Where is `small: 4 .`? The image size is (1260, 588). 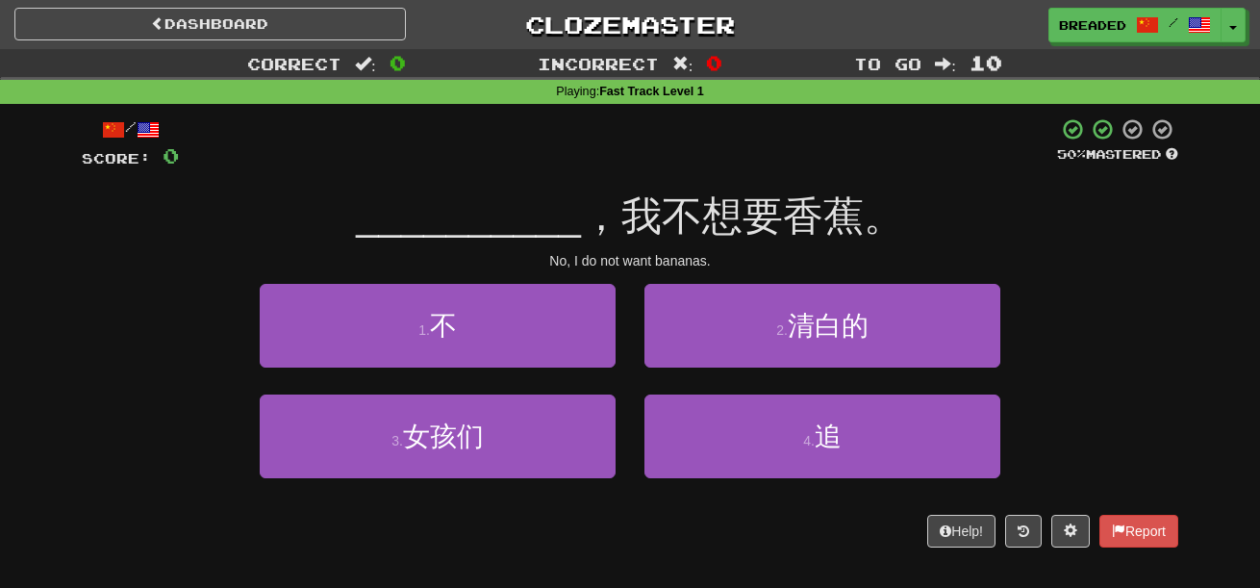
small: 4 . is located at coordinates (809, 441).